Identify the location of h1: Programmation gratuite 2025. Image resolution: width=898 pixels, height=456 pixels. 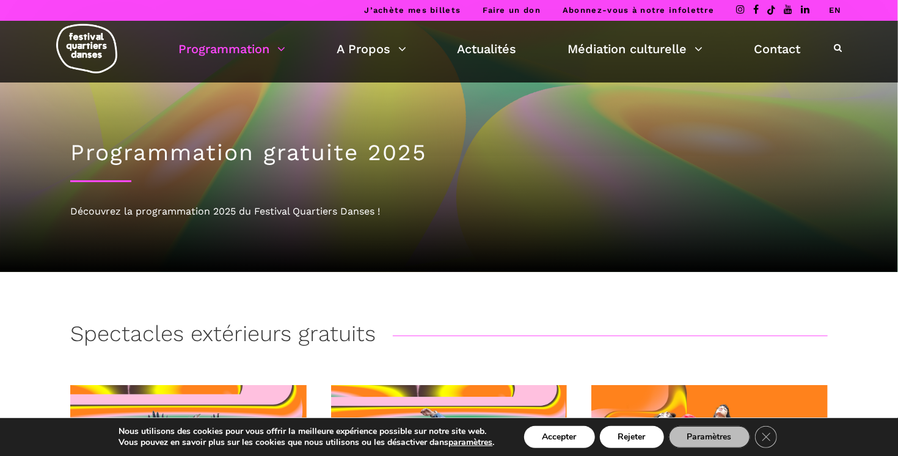
(449, 153).